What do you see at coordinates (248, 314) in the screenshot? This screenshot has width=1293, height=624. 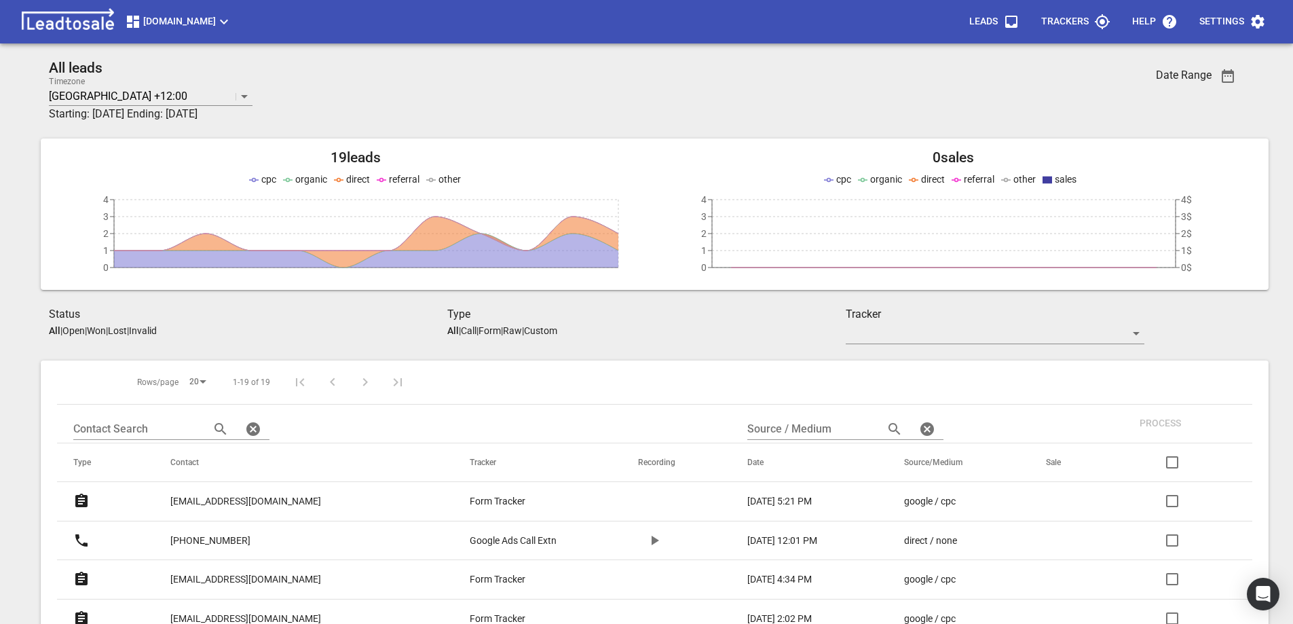 I see `h3: Status` at bounding box center [248, 314].